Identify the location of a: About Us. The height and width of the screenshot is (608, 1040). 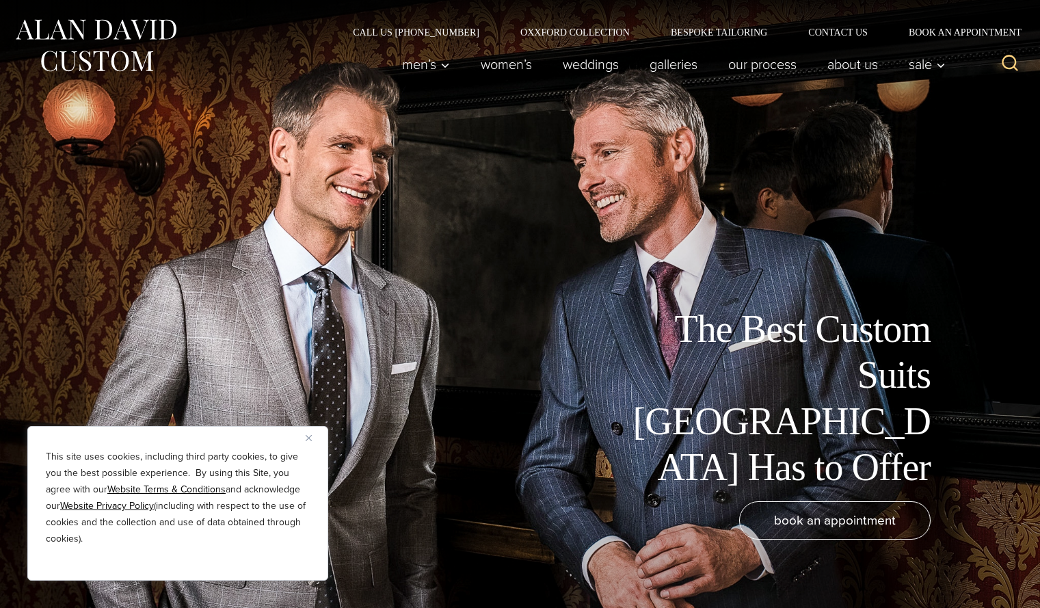
(852, 64).